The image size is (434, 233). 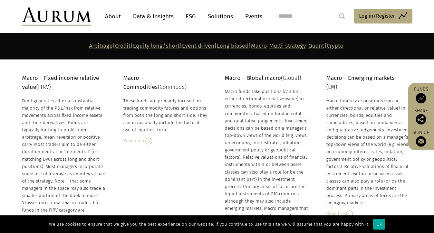 What do you see at coordinates (368, 83) in the screenshot?
I see `p: (EM)` at bounding box center [368, 83].